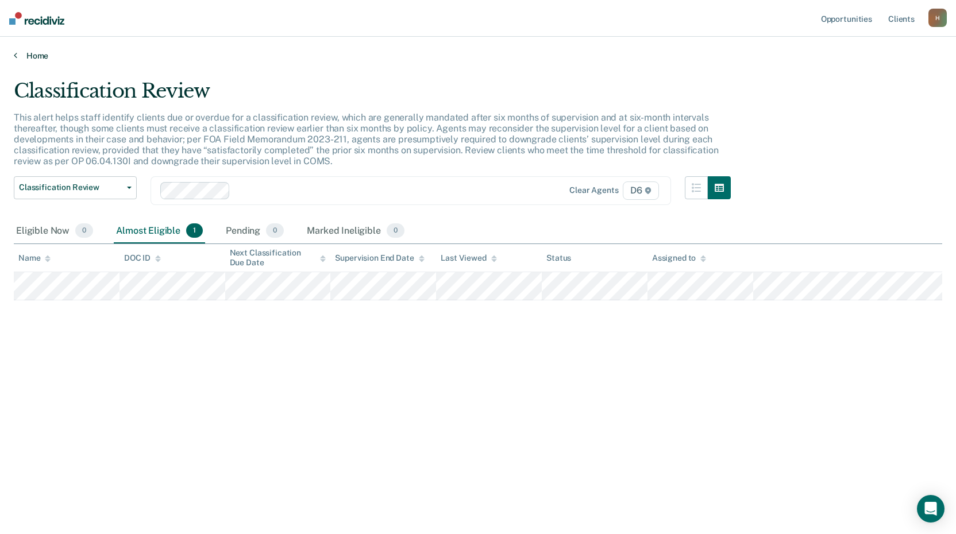 This screenshot has width=956, height=534. What do you see at coordinates (679, 258) in the screenshot?
I see `div: Assigned to` at bounding box center [679, 258].